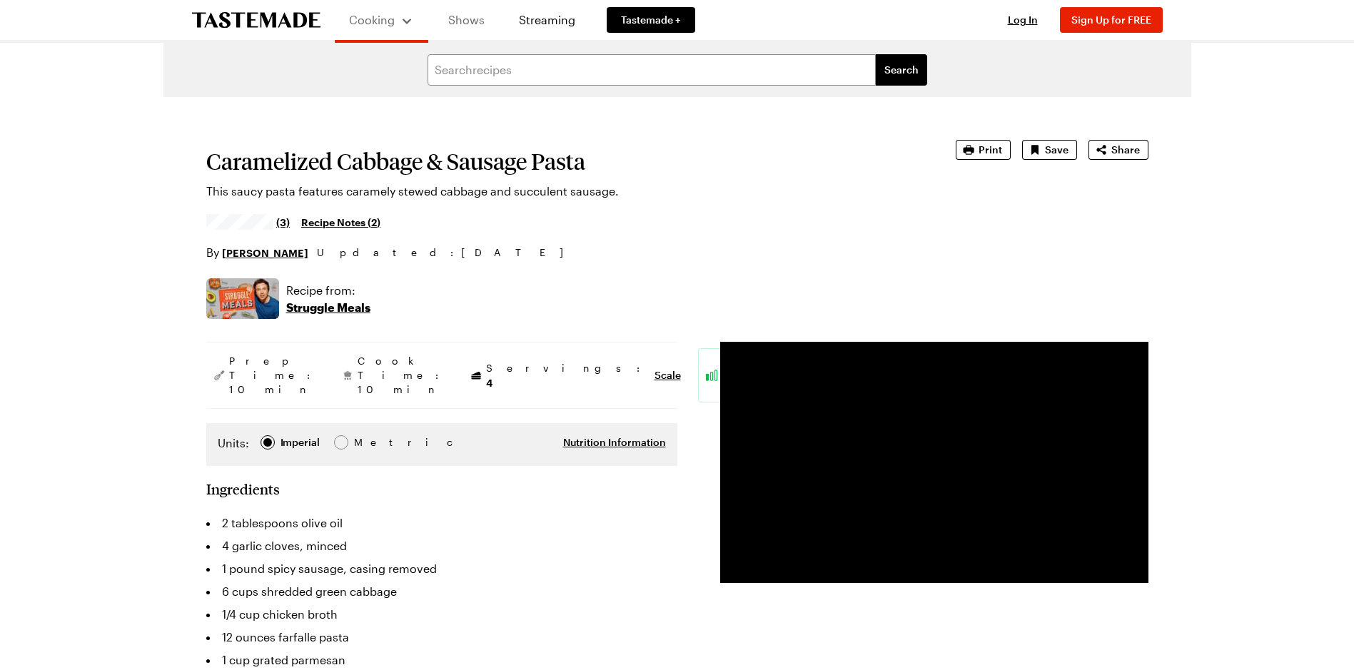  What do you see at coordinates (283, 222) in the screenshot?
I see `span: (3)` at bounding box center [283, 222].